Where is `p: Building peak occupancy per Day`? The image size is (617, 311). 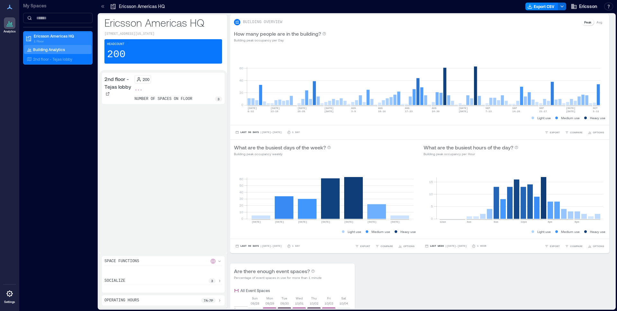
p: Building peak occupancy per Day is located at coordinates (280, 40).